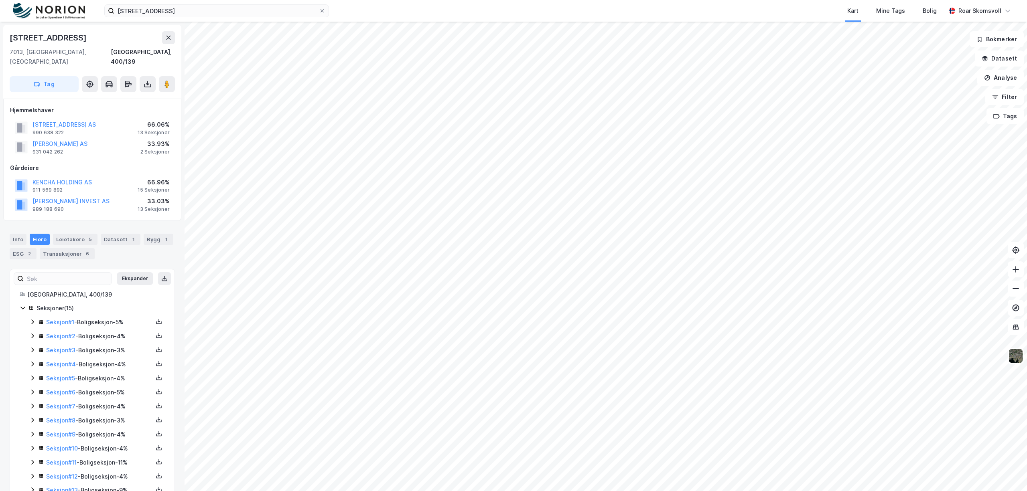 The width and height of the screenshot is (1027, 491). I want to click on a: Seksjon#1, so click(60, 322).